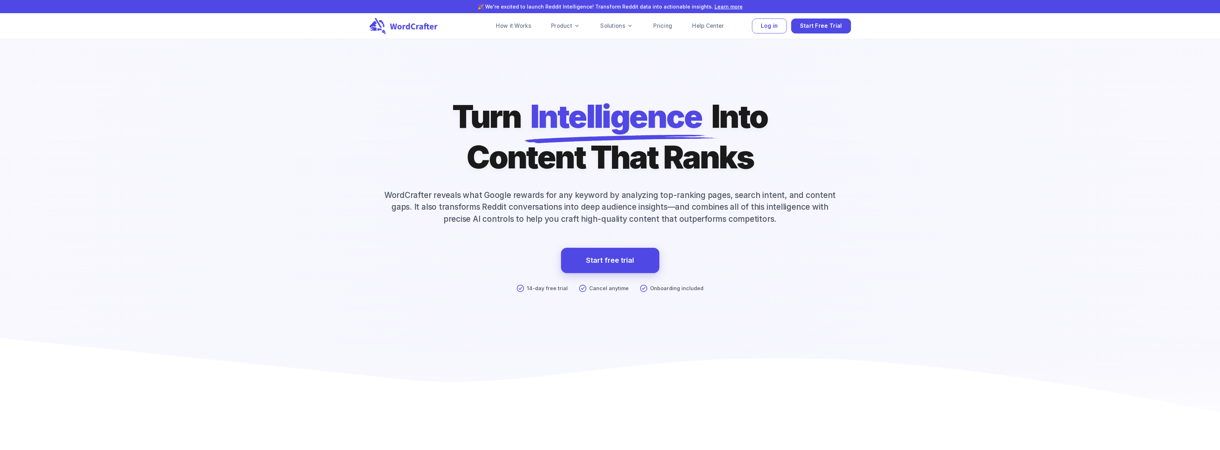  I want to click on a: Product, so click(566, 26).